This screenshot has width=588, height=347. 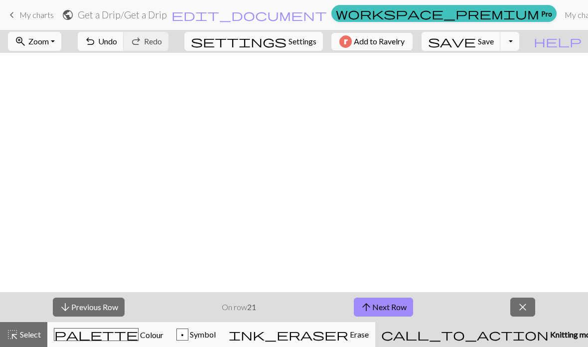 What do you see at coordinates (96, 335) in the screenshot?
I see `span: palette` at bounding box center [96, 335].